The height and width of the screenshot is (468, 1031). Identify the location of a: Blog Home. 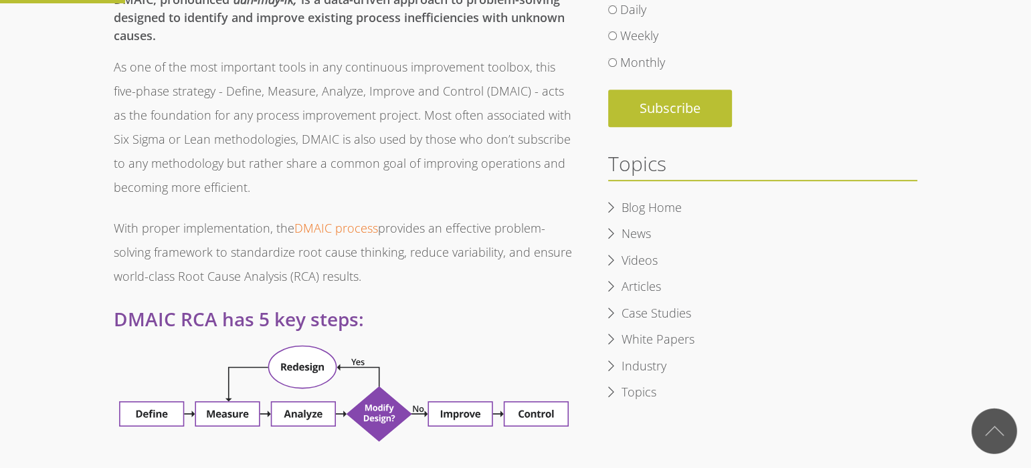
(652, 208).